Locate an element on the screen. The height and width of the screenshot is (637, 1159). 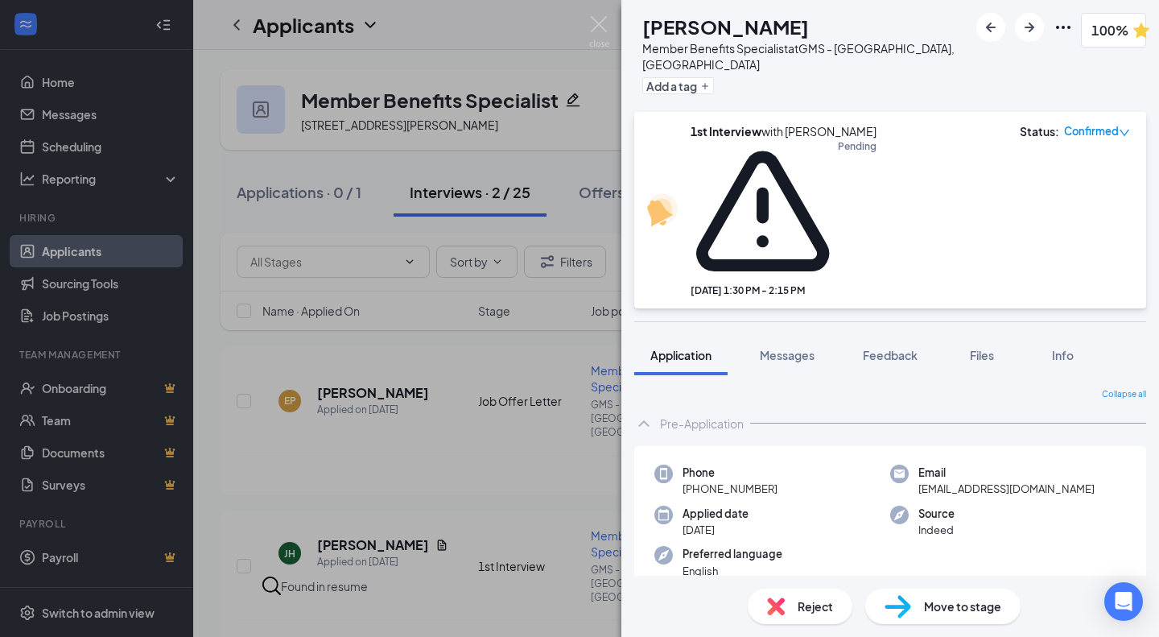
svg: Warning is located at coordinates (762, 211).